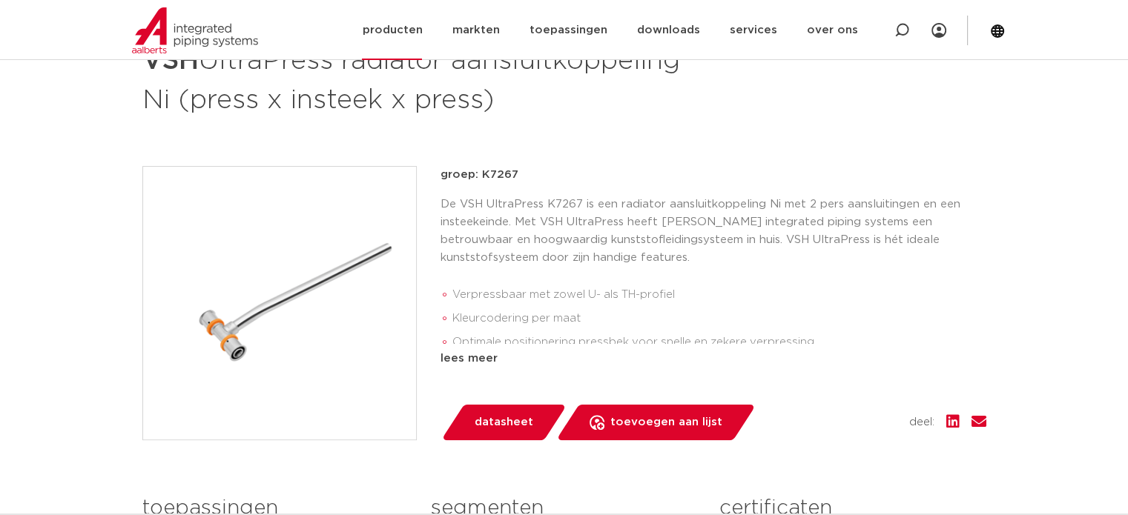 This screenshot has width=1128, height=515. I want to click on div: lees meer, so click(713, 359).